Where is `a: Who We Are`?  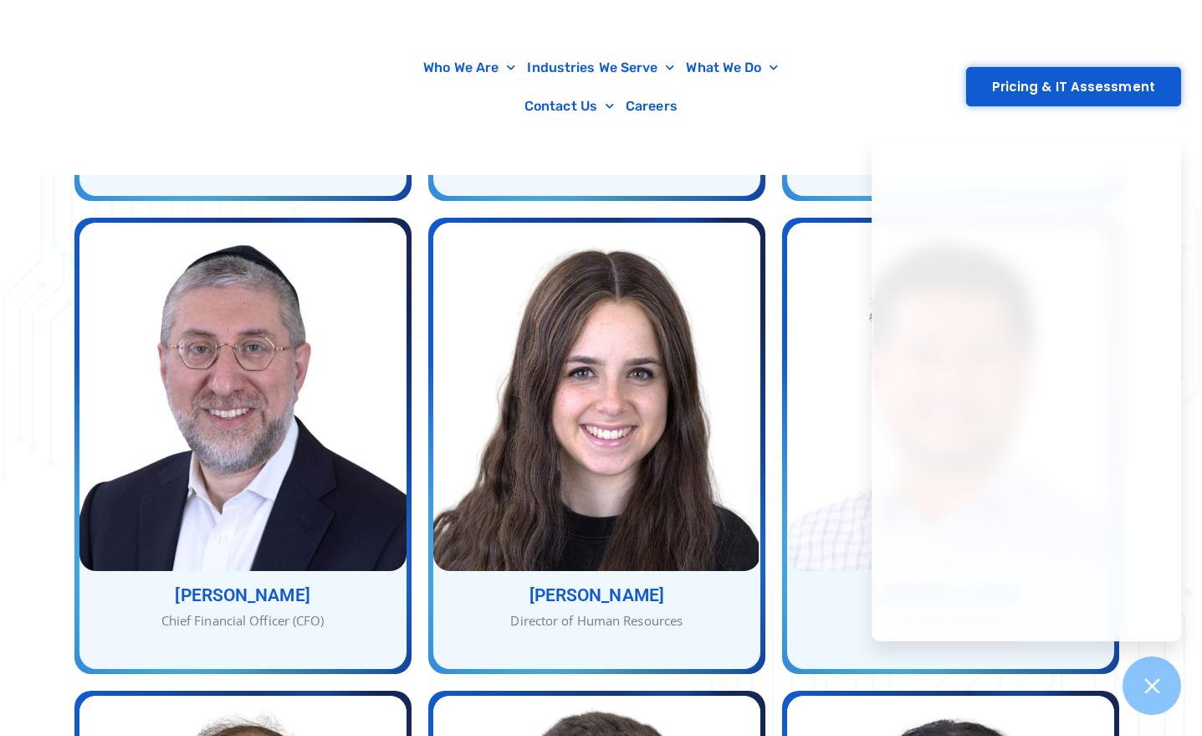 a: Who We Are is located at coordinates (469, 68).